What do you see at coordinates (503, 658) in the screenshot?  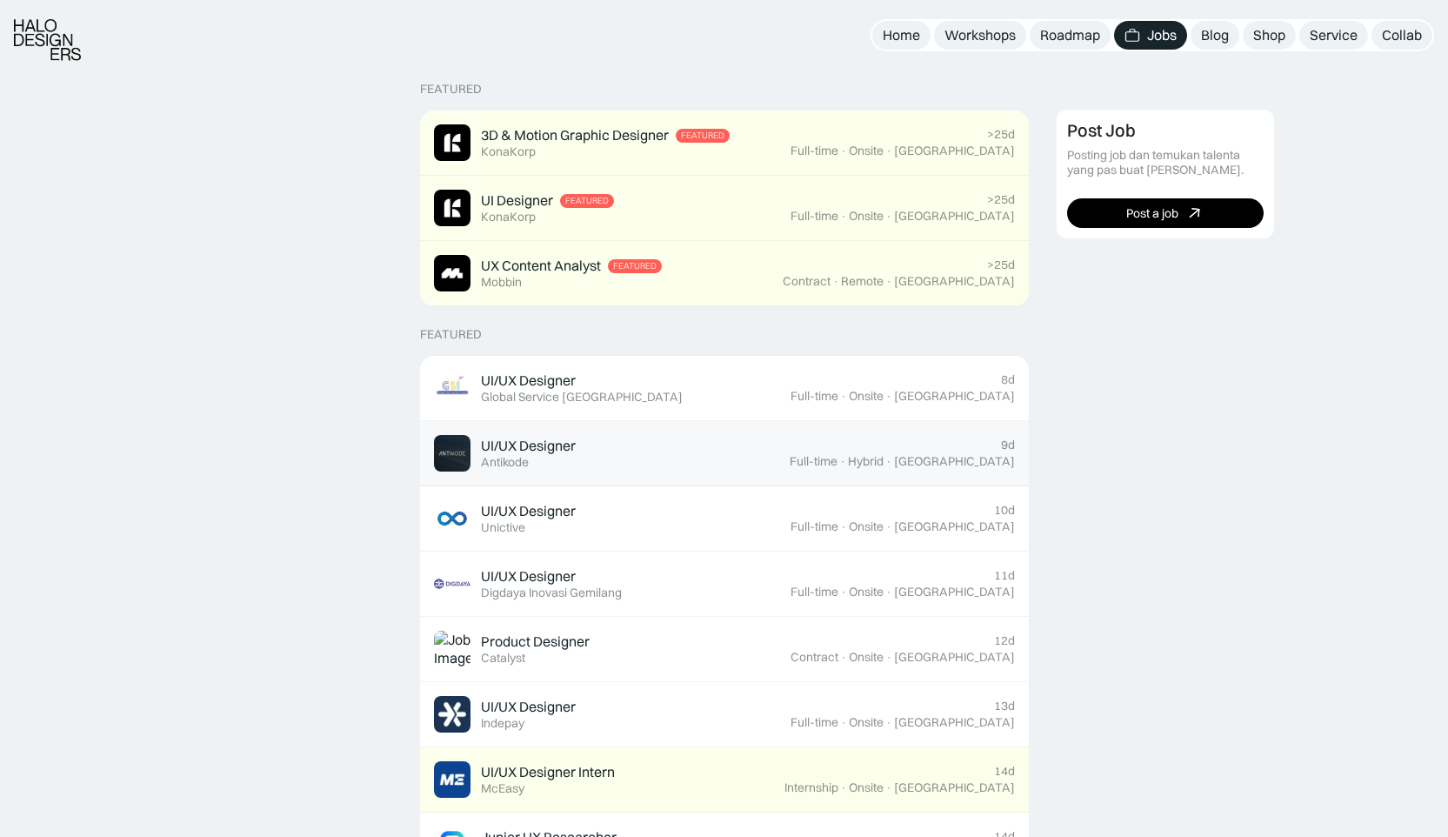 I see `div: Catalyst` at bounding box center [503, 658].